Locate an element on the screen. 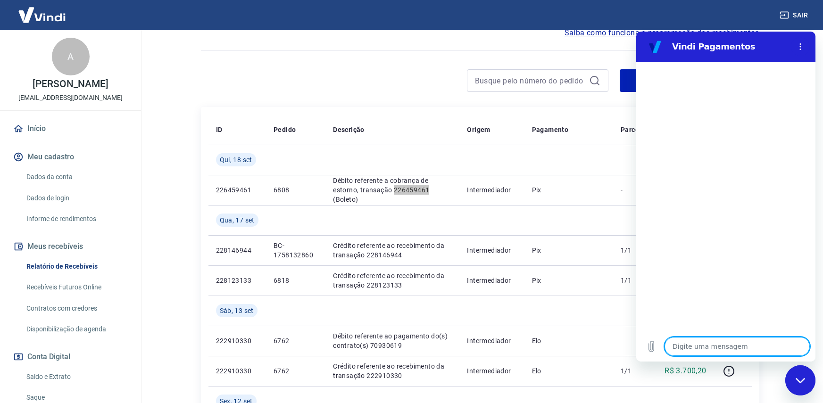 This screenshot has width=823, height=403. h2: Vindi Pagamentos is located at coordinates (93, 15).